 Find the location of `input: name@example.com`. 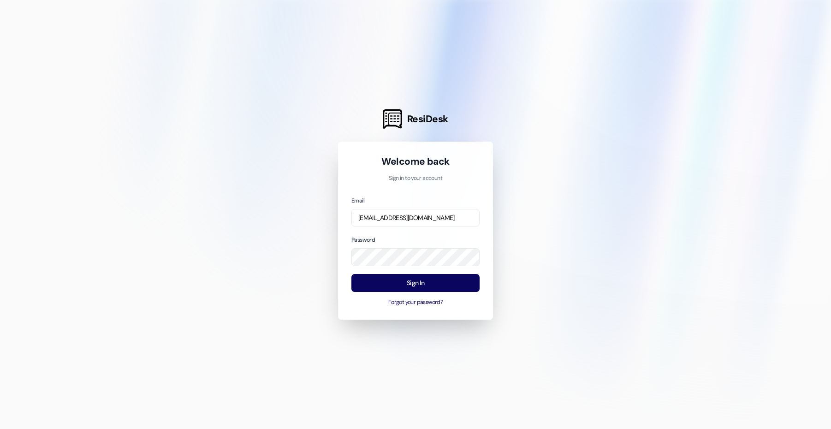

input: name@example.com is located at coordinates (416, 218).